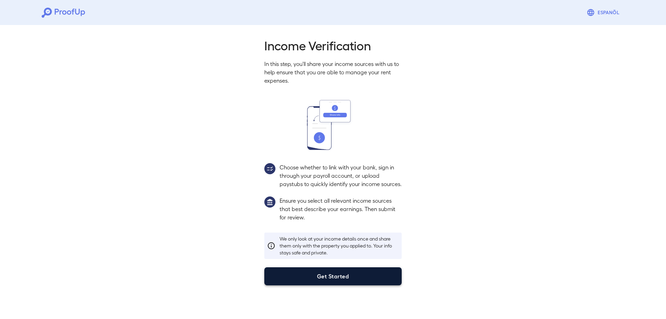 The width and height of the screenshot is (666, 319). What do you see at coordinates (270, 202) in the screenshot?
I see `img: group1.svg` at bounding box center [270, 202].